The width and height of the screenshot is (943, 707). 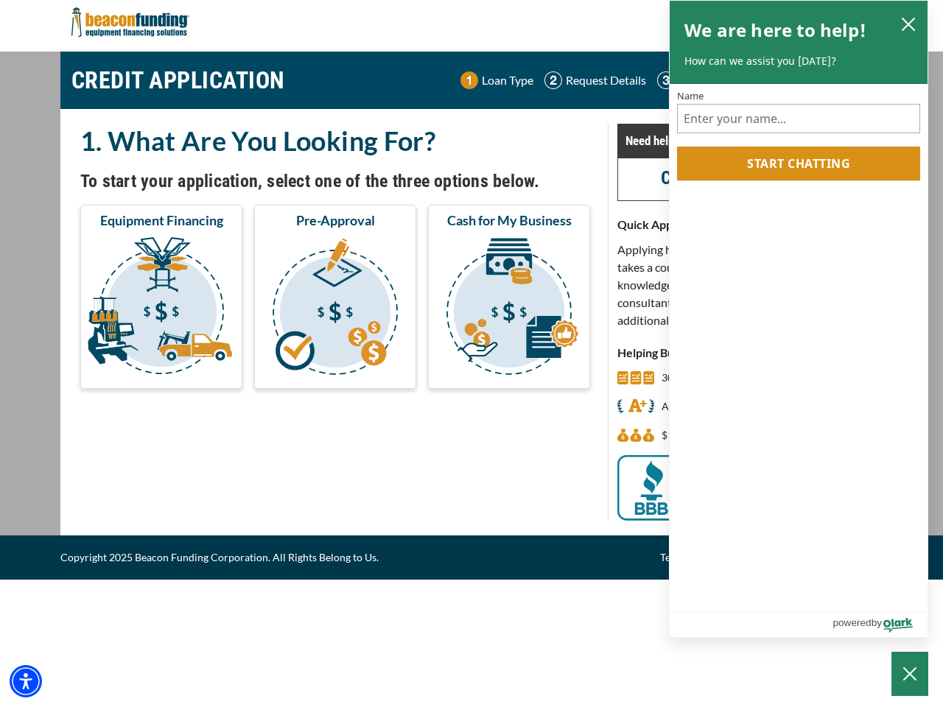 I want to click on button: Close Chatbox, so click(x=910, y=674).